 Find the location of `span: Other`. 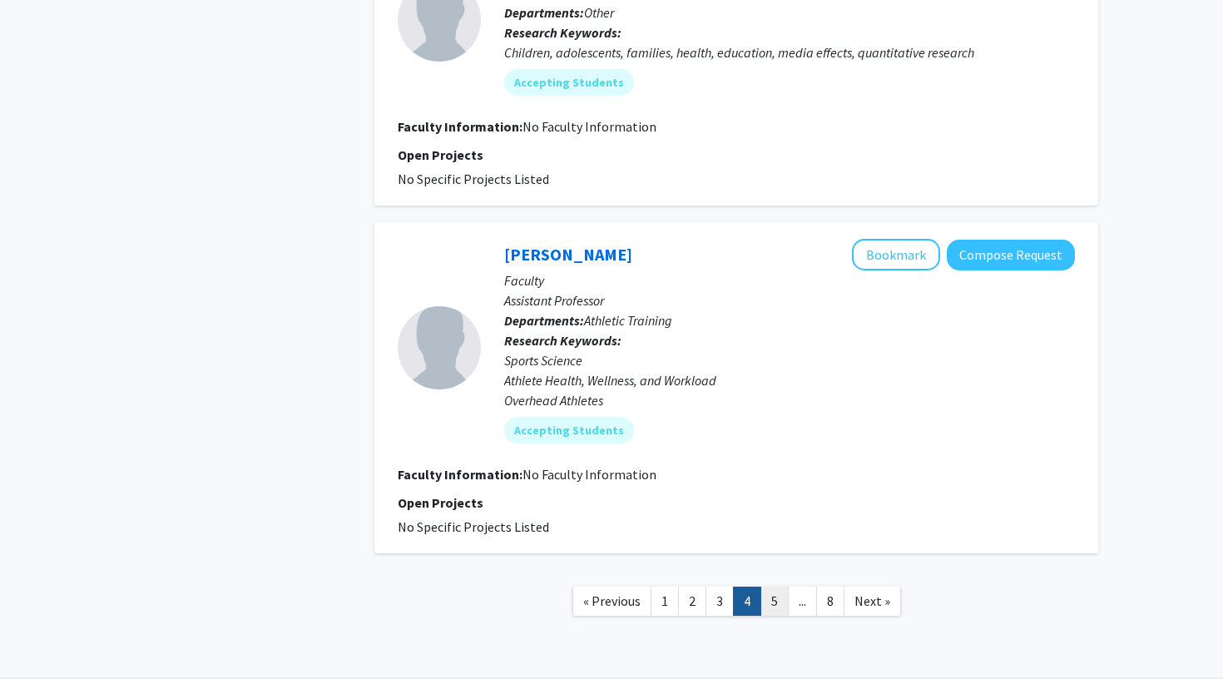

span: Other is located at coordinates (599, 12).